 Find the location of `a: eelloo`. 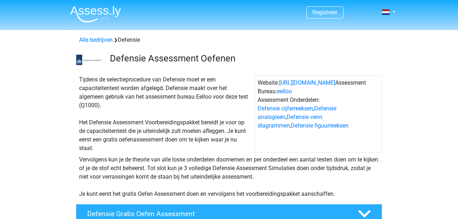

a: eelloo is located at coordinates (284, 91).